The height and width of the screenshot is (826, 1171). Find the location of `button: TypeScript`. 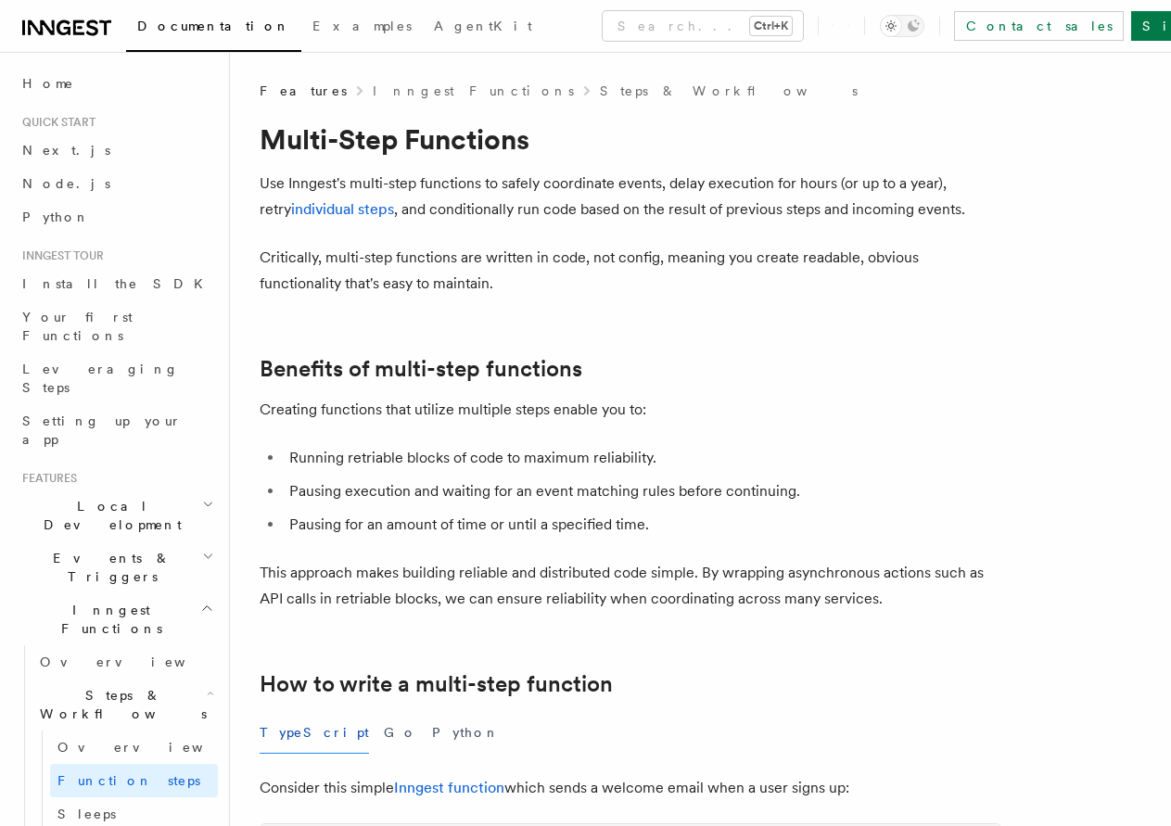

button: TypeScript is located at coordinates (314, 732).